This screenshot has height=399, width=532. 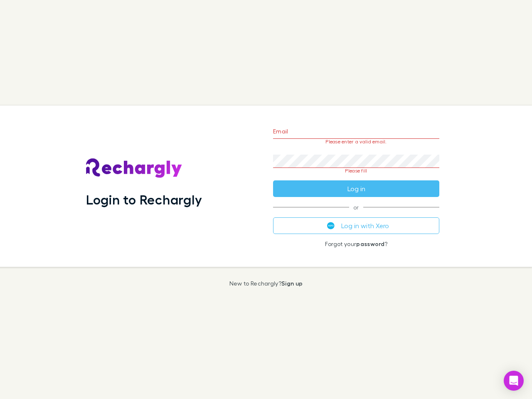 What do you see at coordinates (514, 381) in the screenshot?
I see `div: Open Intercom Messenger` at bounding box center [514, 381].